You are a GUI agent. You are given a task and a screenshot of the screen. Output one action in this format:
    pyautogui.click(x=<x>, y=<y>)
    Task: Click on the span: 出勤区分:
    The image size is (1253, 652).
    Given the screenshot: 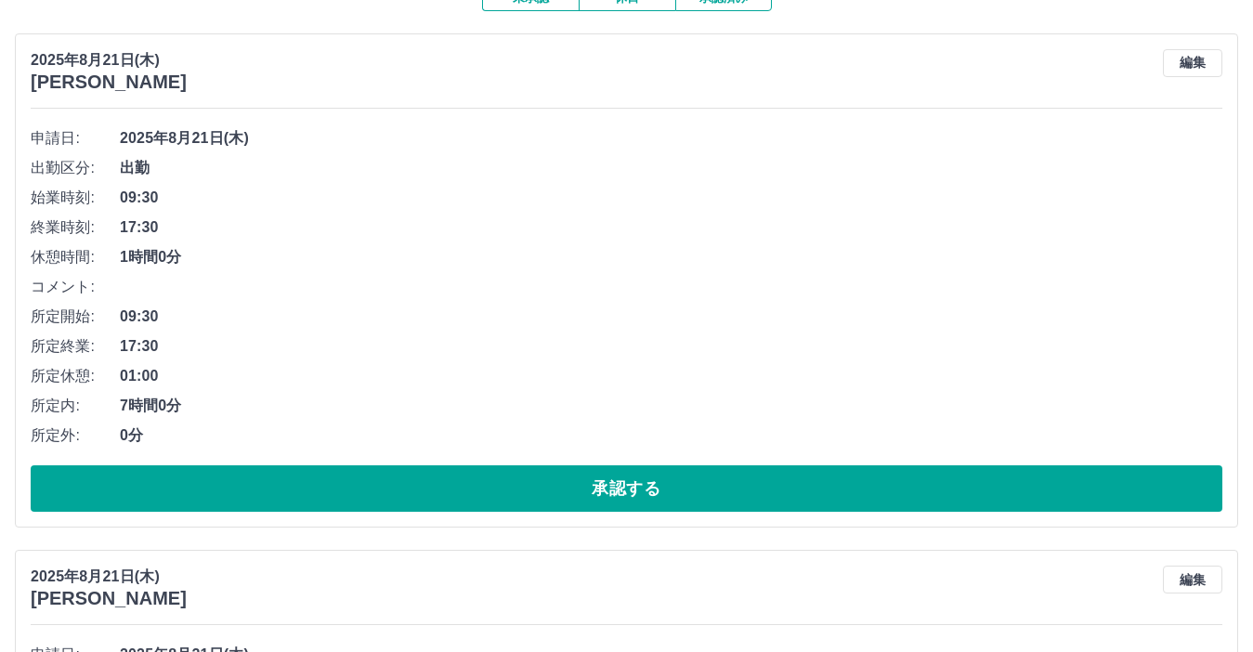 What is the action you would take?
    pyautogui.click(x=75, y=168)
    